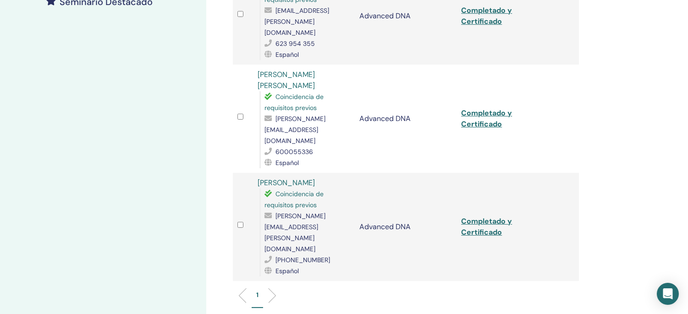 Image resolution: width=688 pixels, height=314 pixels. What do you see at coordinates (295, 44) in the screenshot?
I see `span: 623 954 355` at bounding box center [295, 44].